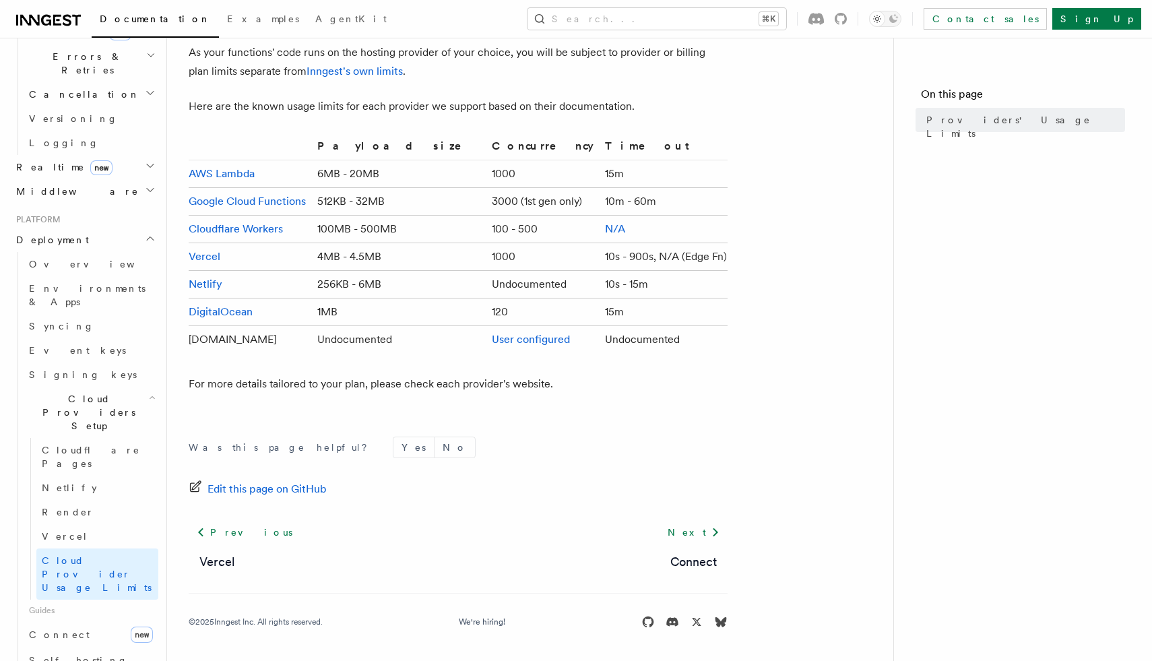  Describe the element at coordinates (694, 562) in the screenshot. I see `a: Connect` at that location.